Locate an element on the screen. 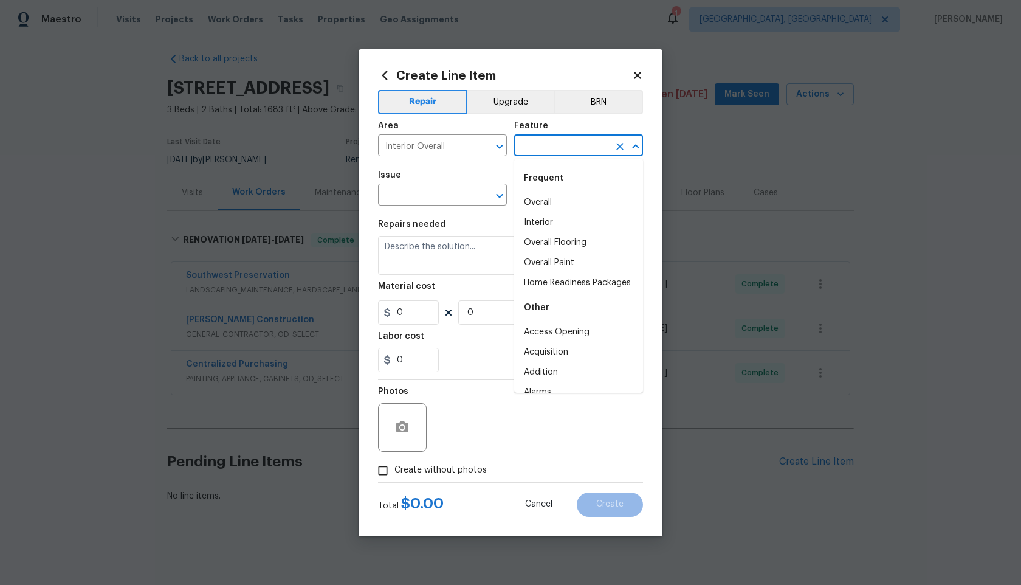 The width and height of the screenshot is (1021, 585). h5: Repairs needed is located at coordinates (411, 224).